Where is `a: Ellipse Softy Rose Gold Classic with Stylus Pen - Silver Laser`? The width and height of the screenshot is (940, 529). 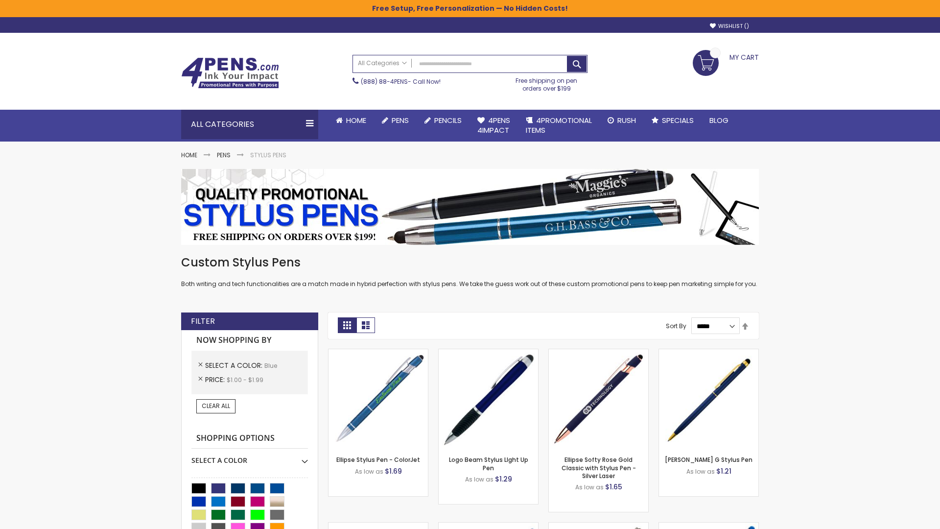 a: Ellipse Softy Rose Gold Classic with Stylus Pen - Silver Laser is located at coordinates (599, 467).